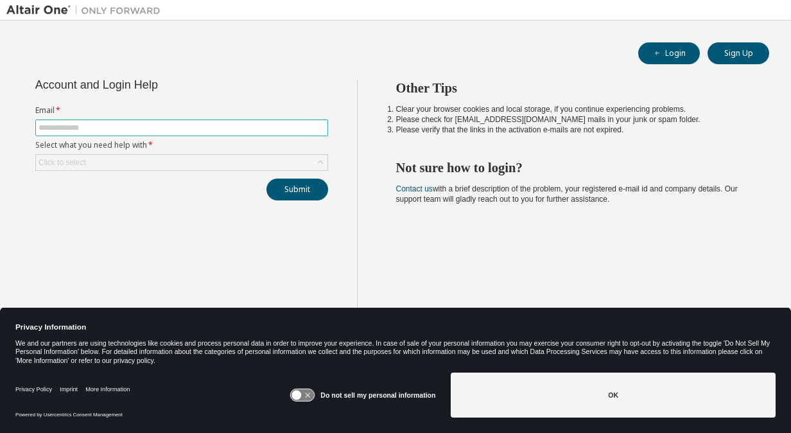  Describe the element at coordinates (572, 130) in the screenshot. I see `li: Please verify that the links in the activation e-mails are not expired.` at that location.